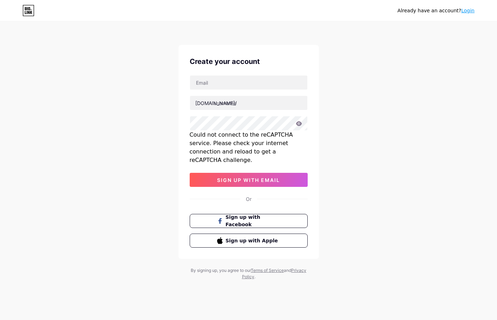  Describe the element at coordinates (249, 62) in the screenshot. I see `div: Create your account` at that location.